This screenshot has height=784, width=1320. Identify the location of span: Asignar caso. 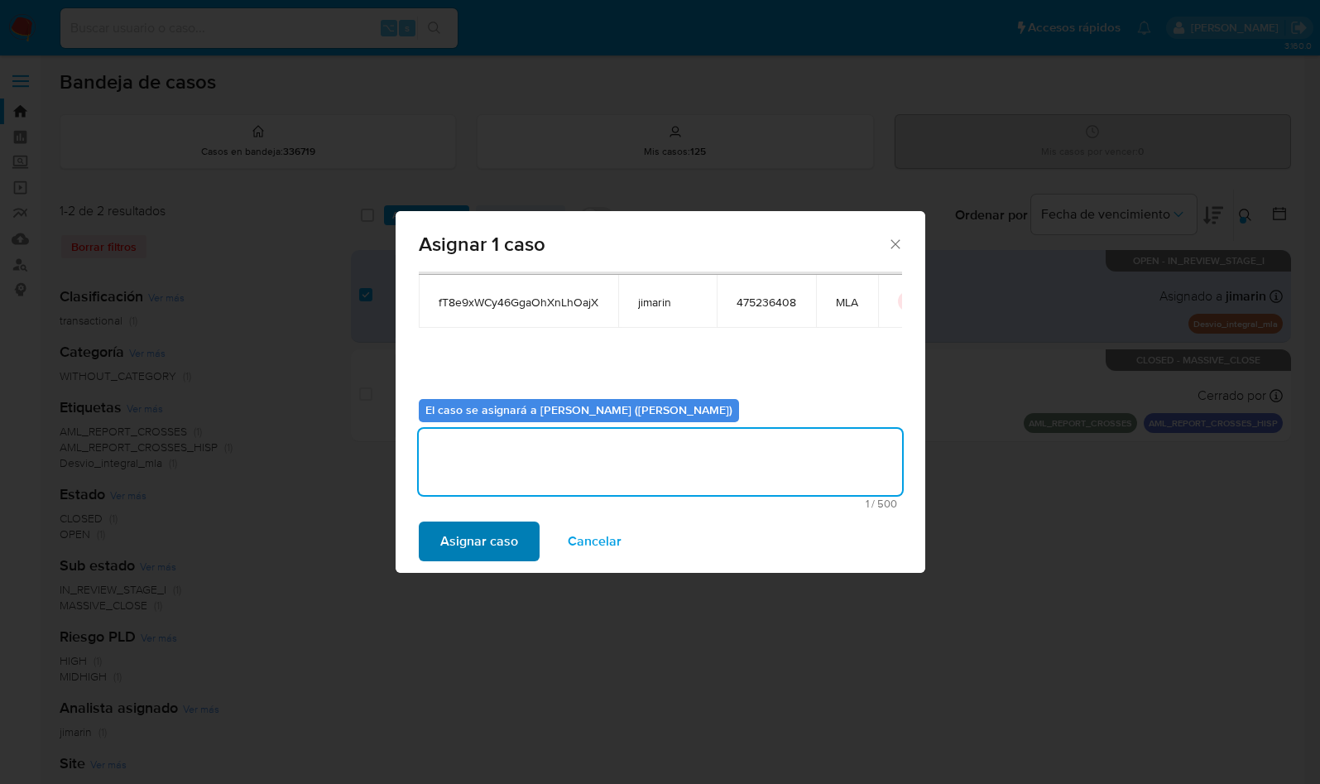
(479, 541).